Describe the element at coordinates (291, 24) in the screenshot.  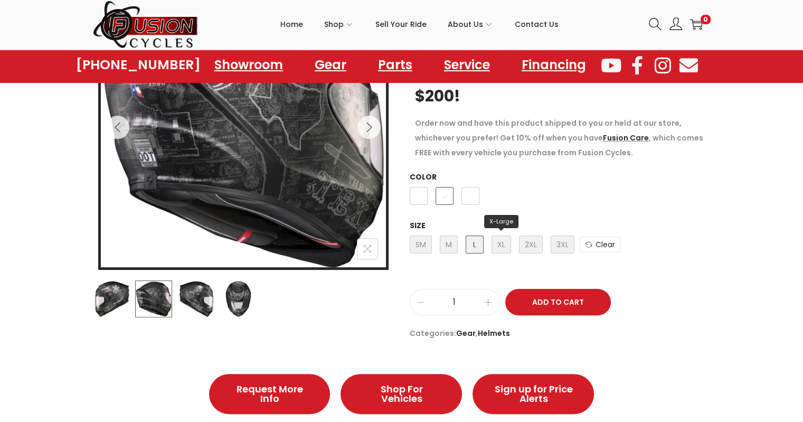
I see `span: Home` at that location.